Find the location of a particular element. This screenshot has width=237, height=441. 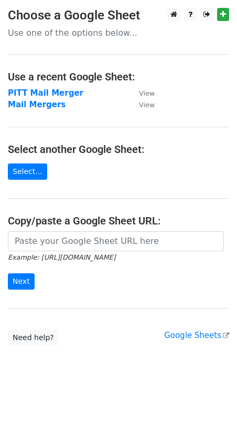

input: Paste your Google Sheet URL here is located at coordinates (116, 241).